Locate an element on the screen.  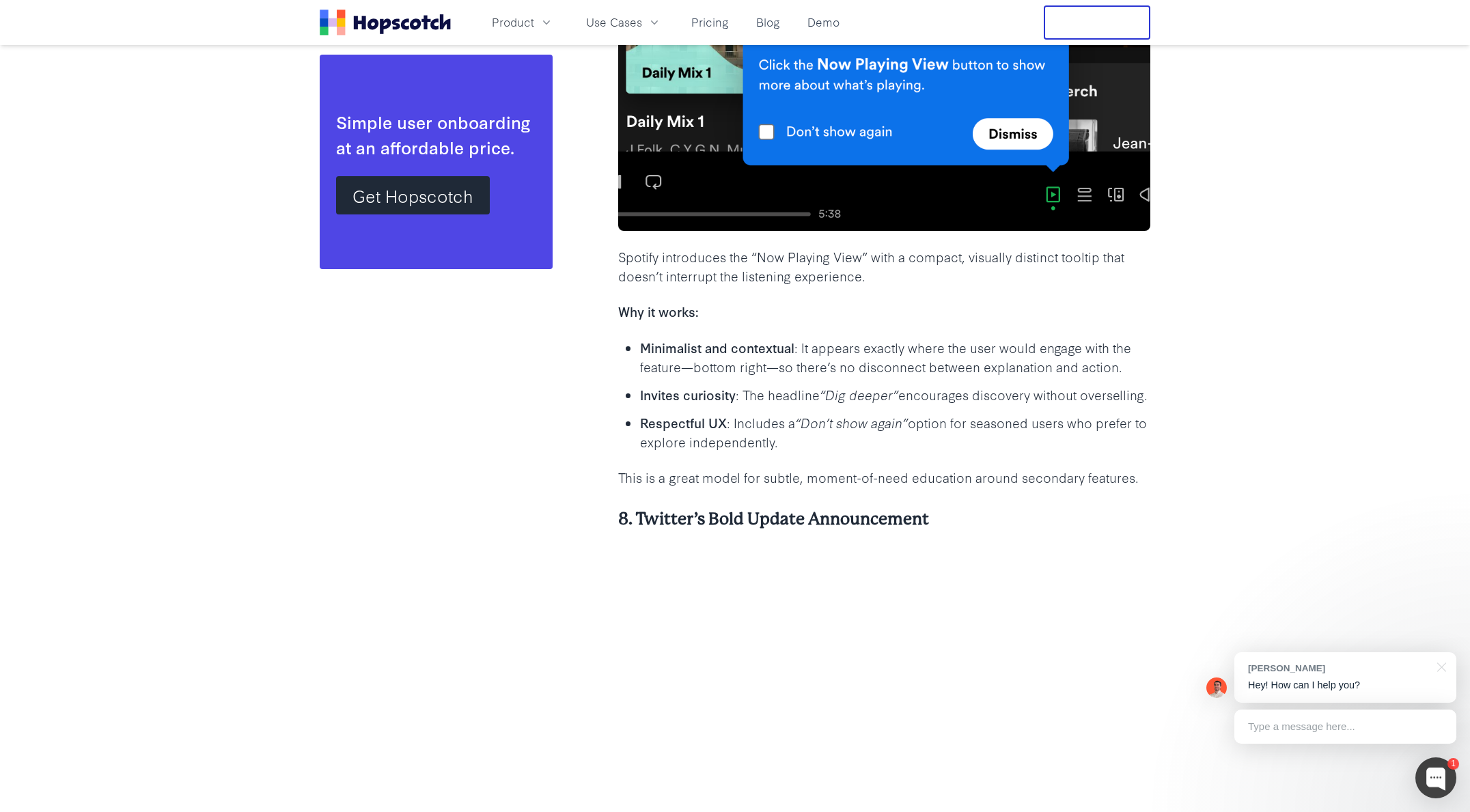
a: Free Trial is located at coordinates (1097, 22).